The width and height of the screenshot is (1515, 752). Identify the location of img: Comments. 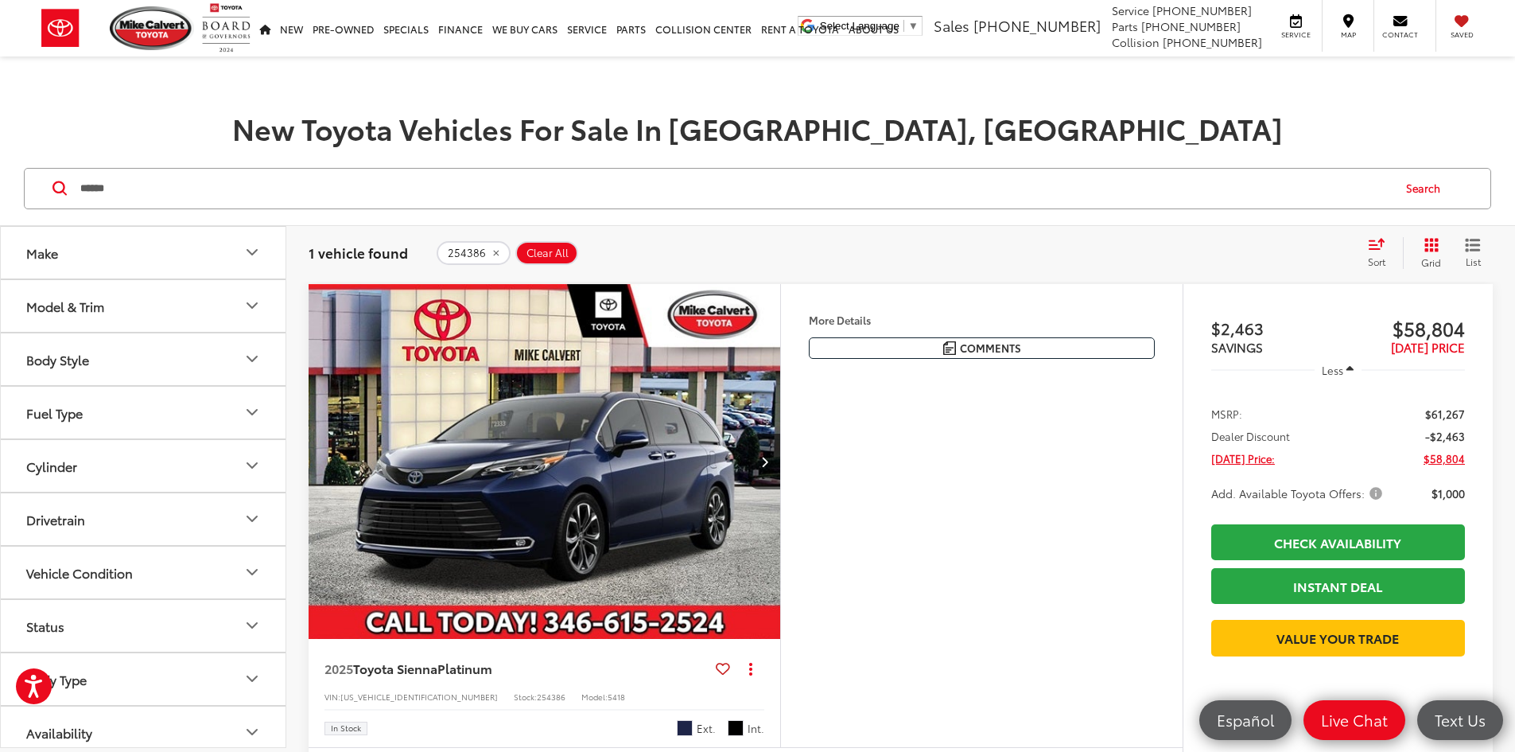
(950, 348).